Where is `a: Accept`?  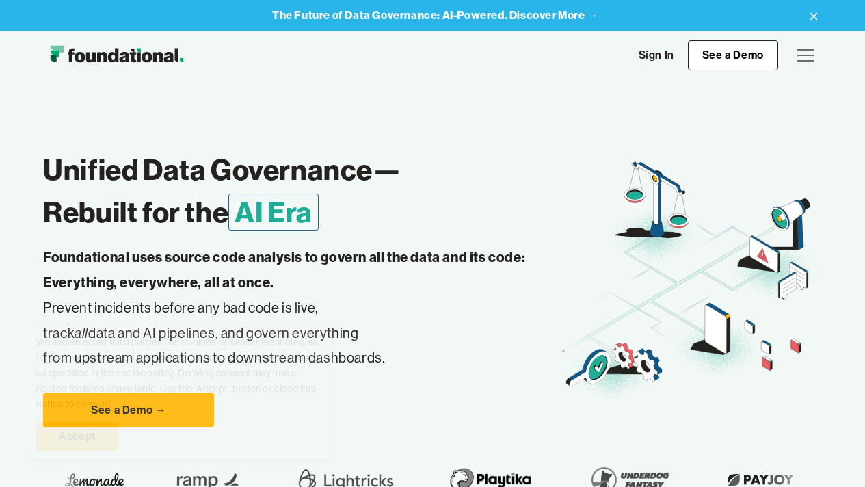 a: Accept is located at coordinates (77, 436).